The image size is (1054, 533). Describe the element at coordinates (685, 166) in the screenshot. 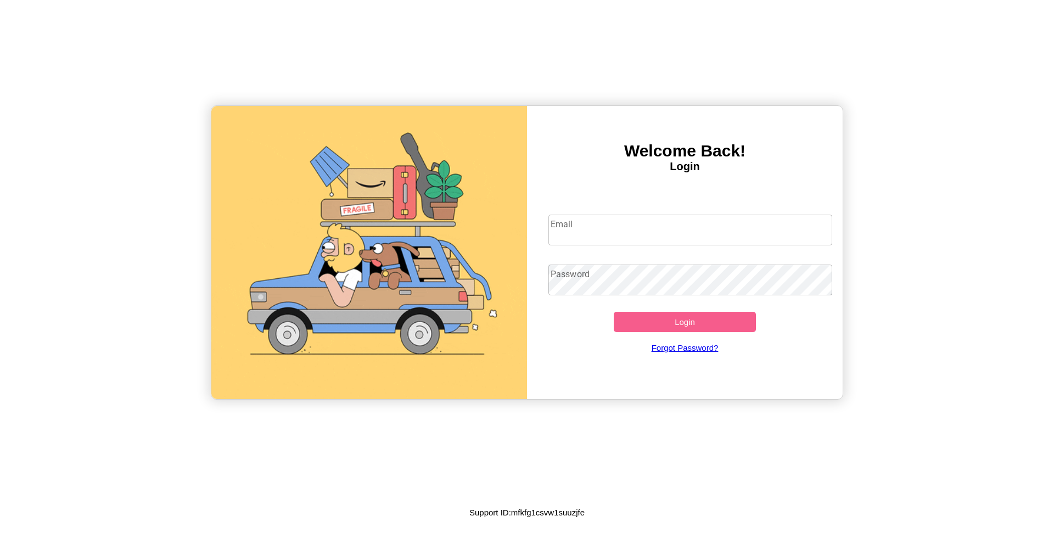

I see `h4: Login` at that location.